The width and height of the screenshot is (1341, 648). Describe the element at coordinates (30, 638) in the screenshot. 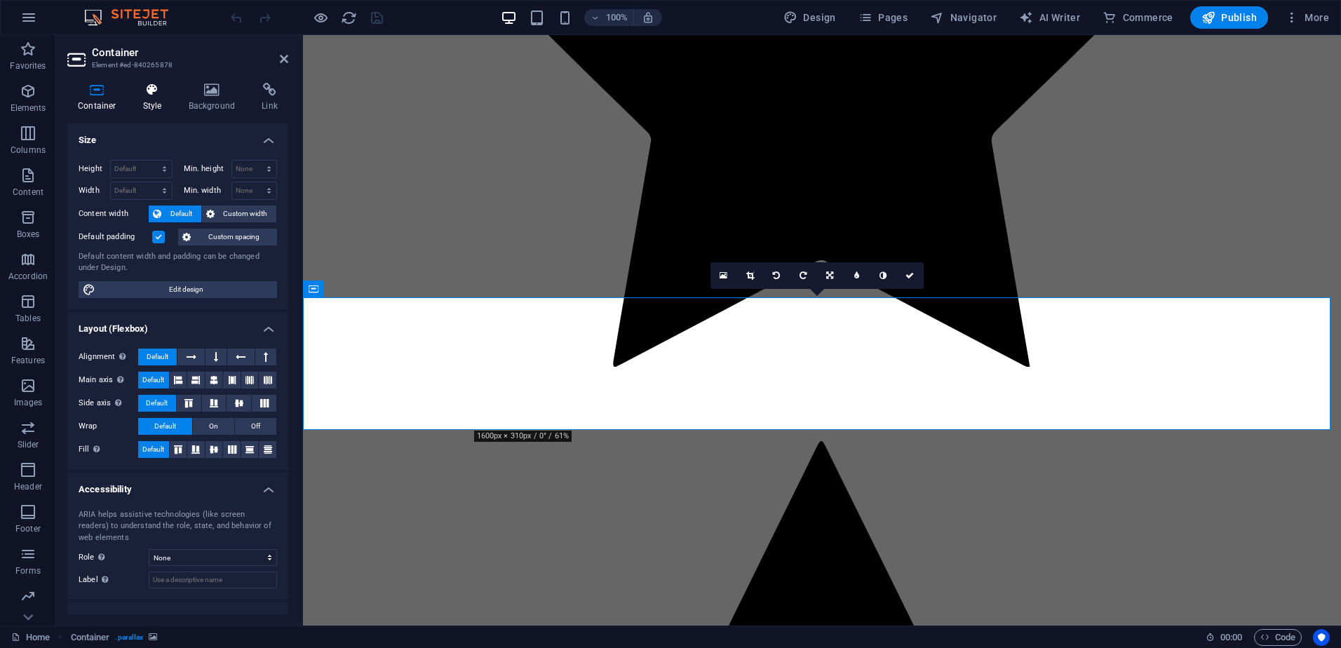

I see `a: Click to cancel selection. Double-click to open Pages` at that location.